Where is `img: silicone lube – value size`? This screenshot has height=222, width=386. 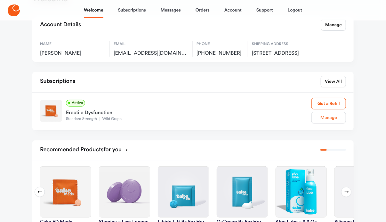 img: silicone lube – value size is located at coordinates (360, 192).